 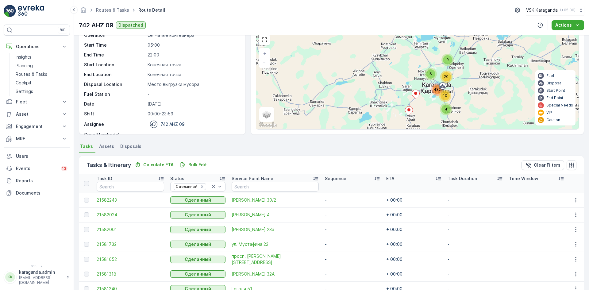 What do you see at coordinates (106, 146) in the screenshot?
I see `span: Assets` at bounding box center [106, 146].